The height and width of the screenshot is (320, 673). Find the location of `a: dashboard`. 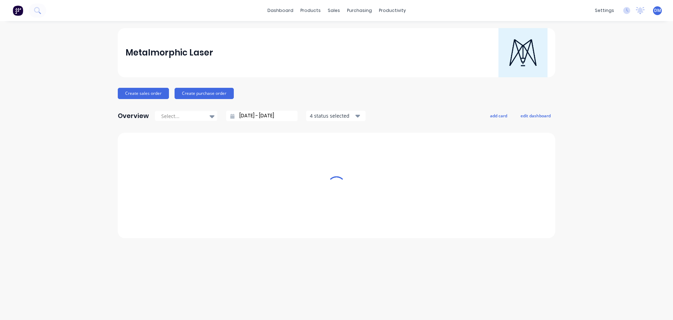

a: dashboard is located at coordinates (281, 11).